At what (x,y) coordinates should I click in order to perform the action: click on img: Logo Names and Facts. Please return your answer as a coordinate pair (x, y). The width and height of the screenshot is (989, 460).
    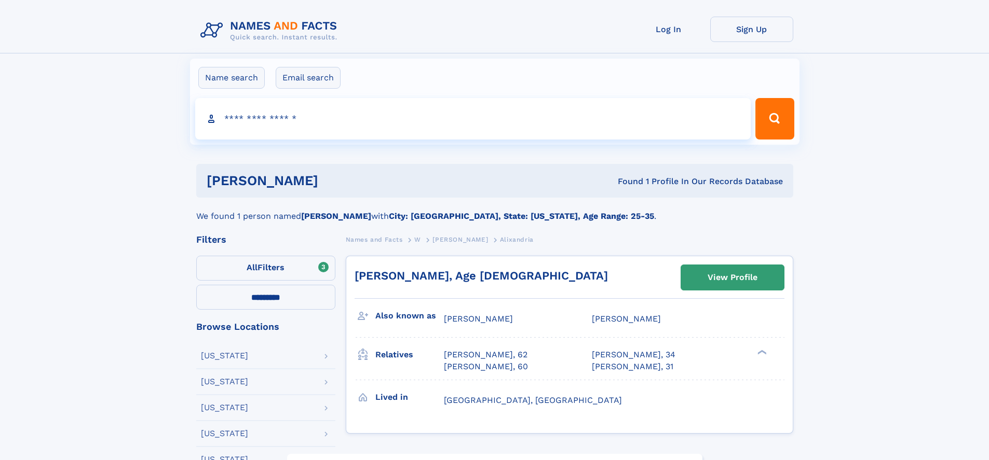
    Looking at the image, I should click on (271, 31).